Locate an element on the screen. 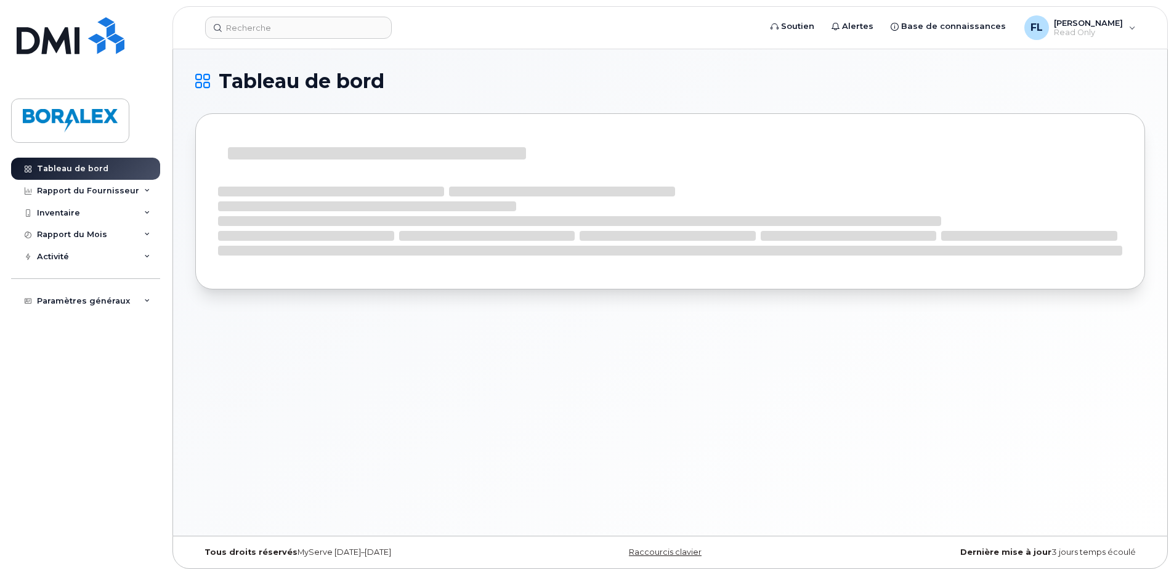 The height and width of the screenshot is (569, 1174). a: Raccourcis clavier is located at coordinates (665, 552).